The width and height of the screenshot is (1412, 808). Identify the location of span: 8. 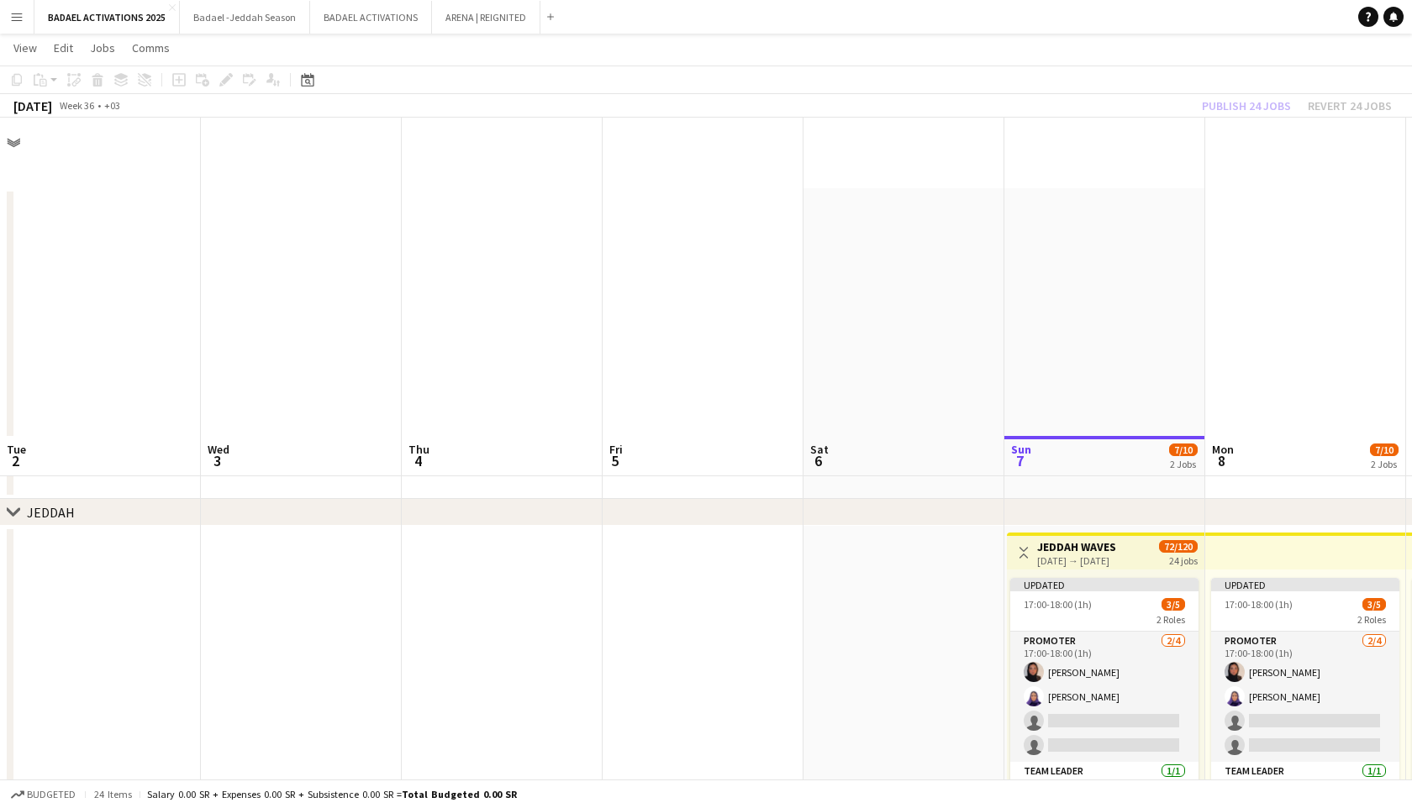
(1221, 460).